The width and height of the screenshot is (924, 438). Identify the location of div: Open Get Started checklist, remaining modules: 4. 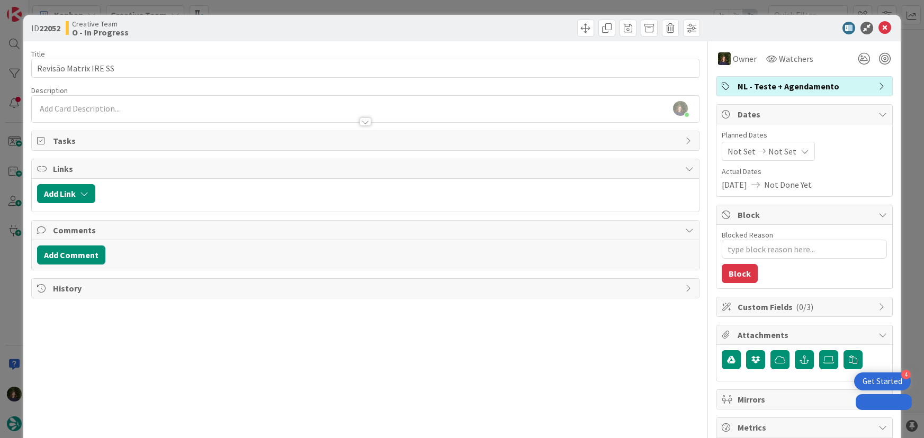
(882, 382).